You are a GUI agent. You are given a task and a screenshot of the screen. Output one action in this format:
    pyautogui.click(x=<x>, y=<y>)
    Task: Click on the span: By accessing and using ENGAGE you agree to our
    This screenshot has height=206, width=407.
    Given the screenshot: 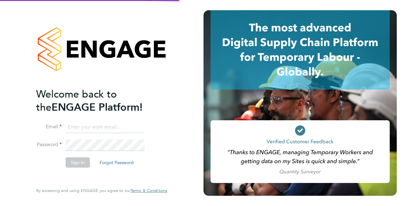 What is the action you would take?
    pyautogui.click(x=102, y=190)
    